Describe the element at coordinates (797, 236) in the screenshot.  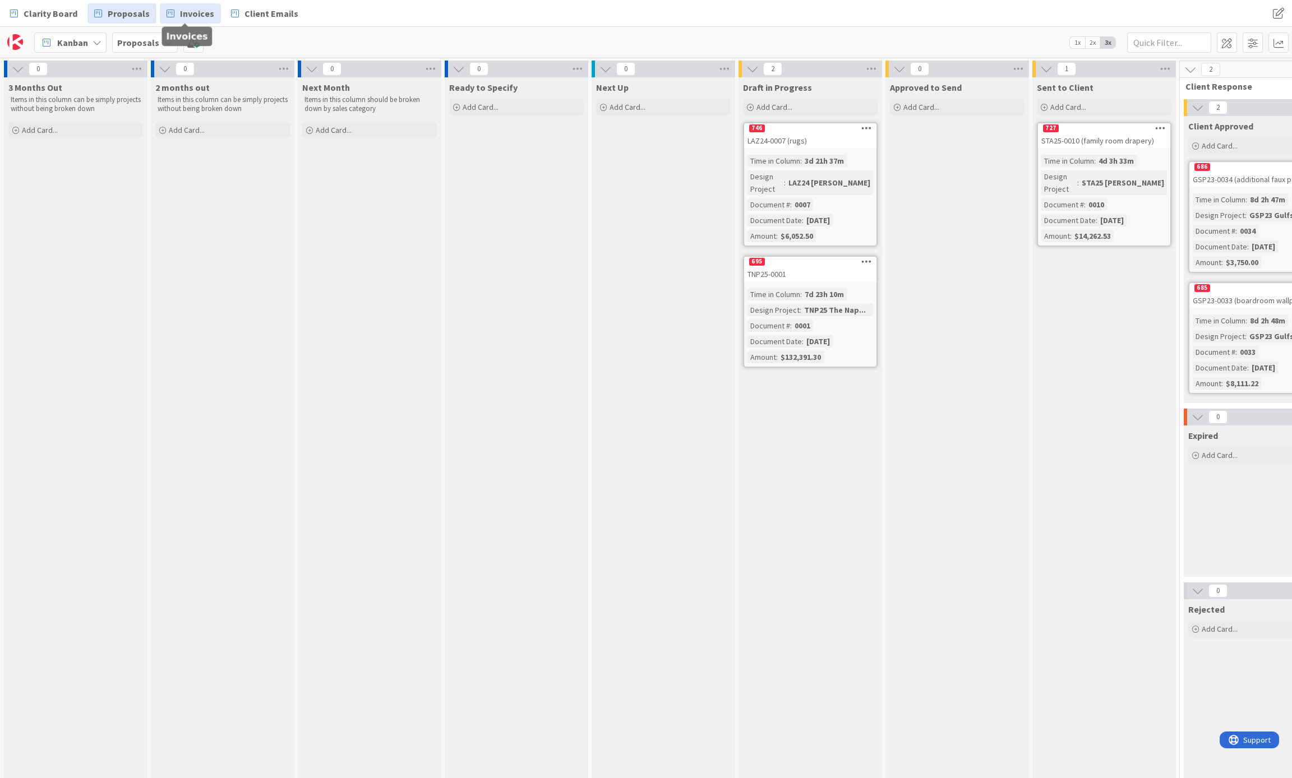
I see `div: $6,052.50` at that location.